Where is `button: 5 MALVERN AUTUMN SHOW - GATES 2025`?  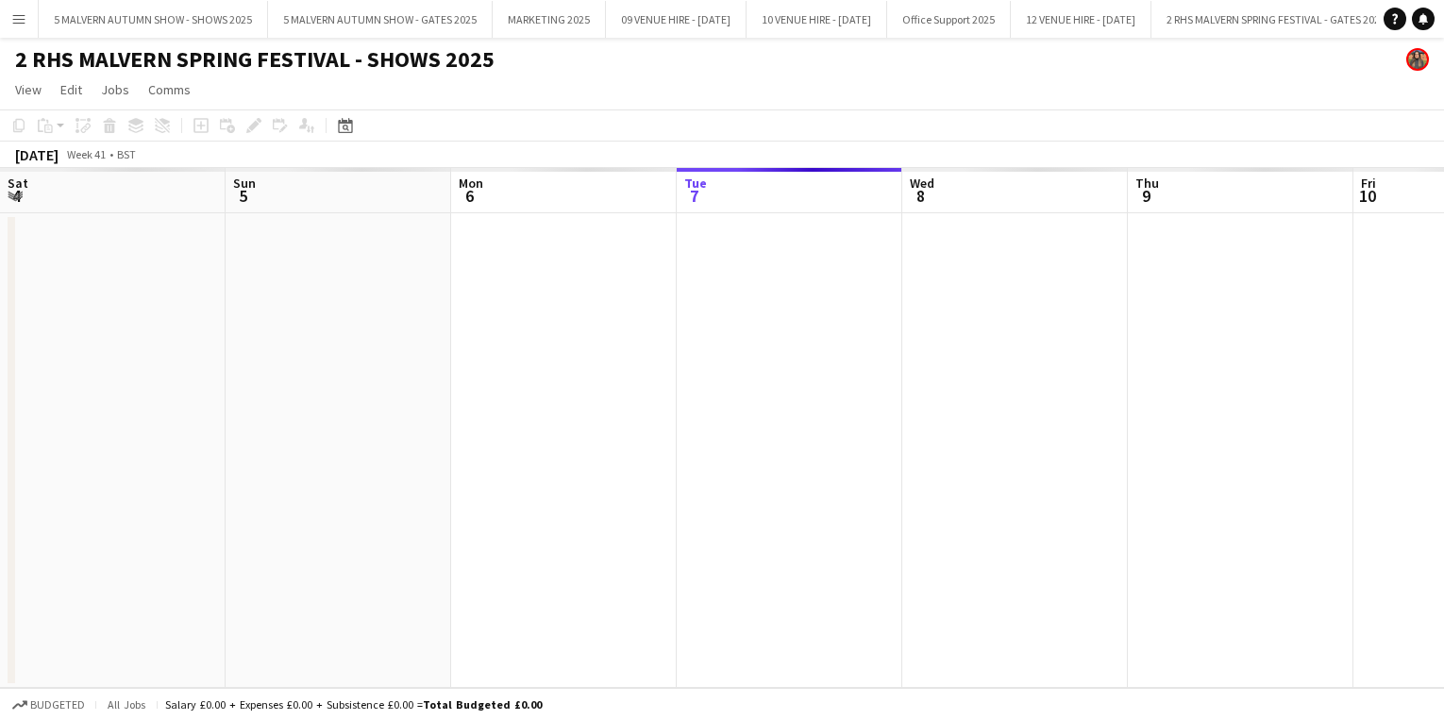 button: 5 MALVERN AUTUMN SHOW - GATES 2025 is located at coordinates (380, 19).